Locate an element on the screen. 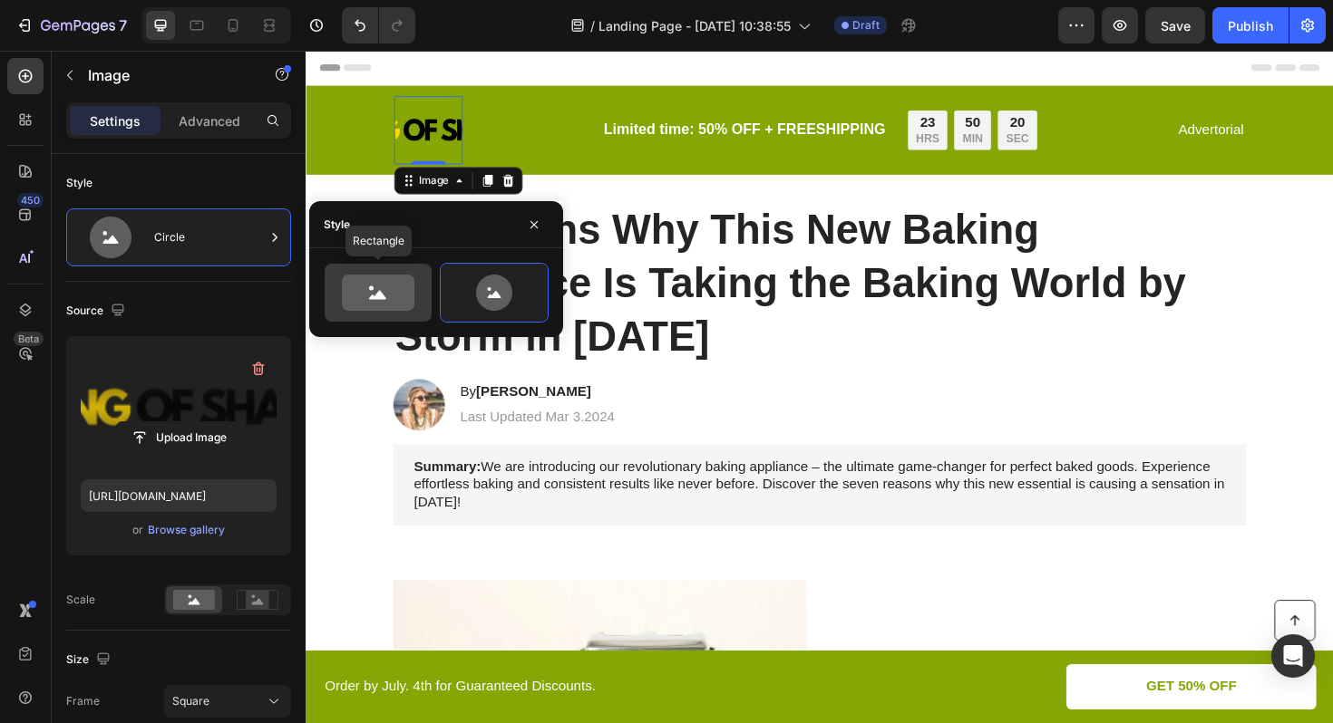 This screenshot has height=723, width=1333. h2: 1. Ultra-Fast Heating System is located at coordinates (791, 649).